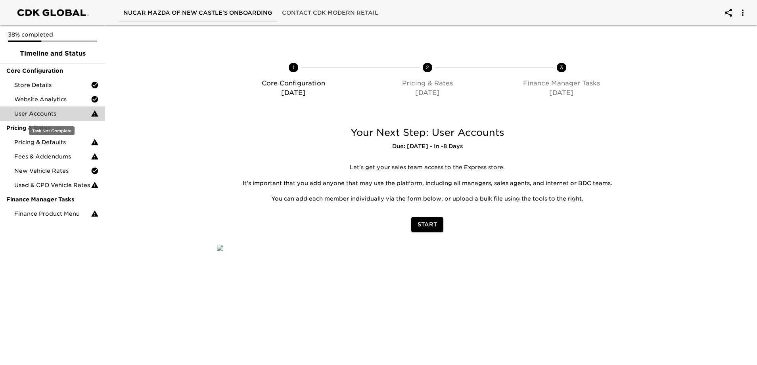 The height and width of the screenshot is (365, 757). Describe the element at coordinates (52, 113) in the screenshot. I see `span: User Accounts` at that location.